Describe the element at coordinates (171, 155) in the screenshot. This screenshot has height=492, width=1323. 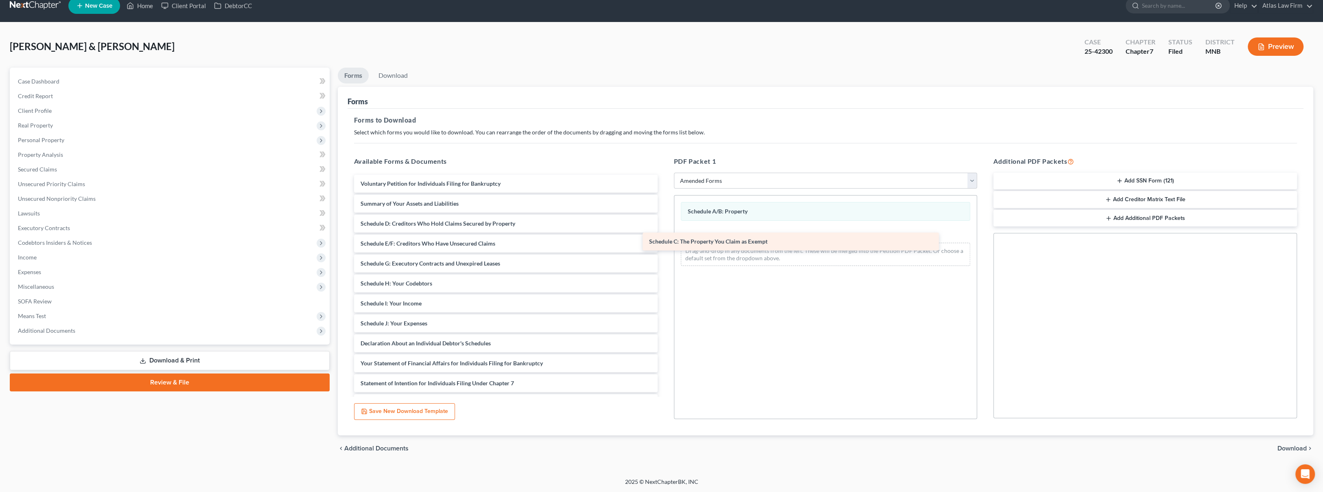
I see `a: Property Analysis` at that location.